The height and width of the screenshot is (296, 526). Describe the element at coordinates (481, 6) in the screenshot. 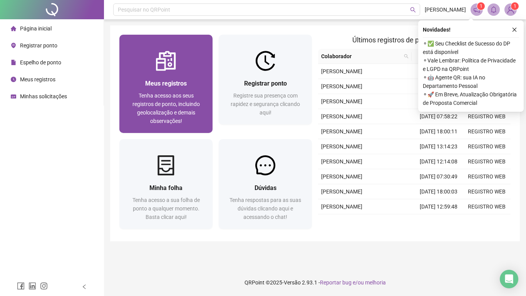

I see `sup: 1` at that location.